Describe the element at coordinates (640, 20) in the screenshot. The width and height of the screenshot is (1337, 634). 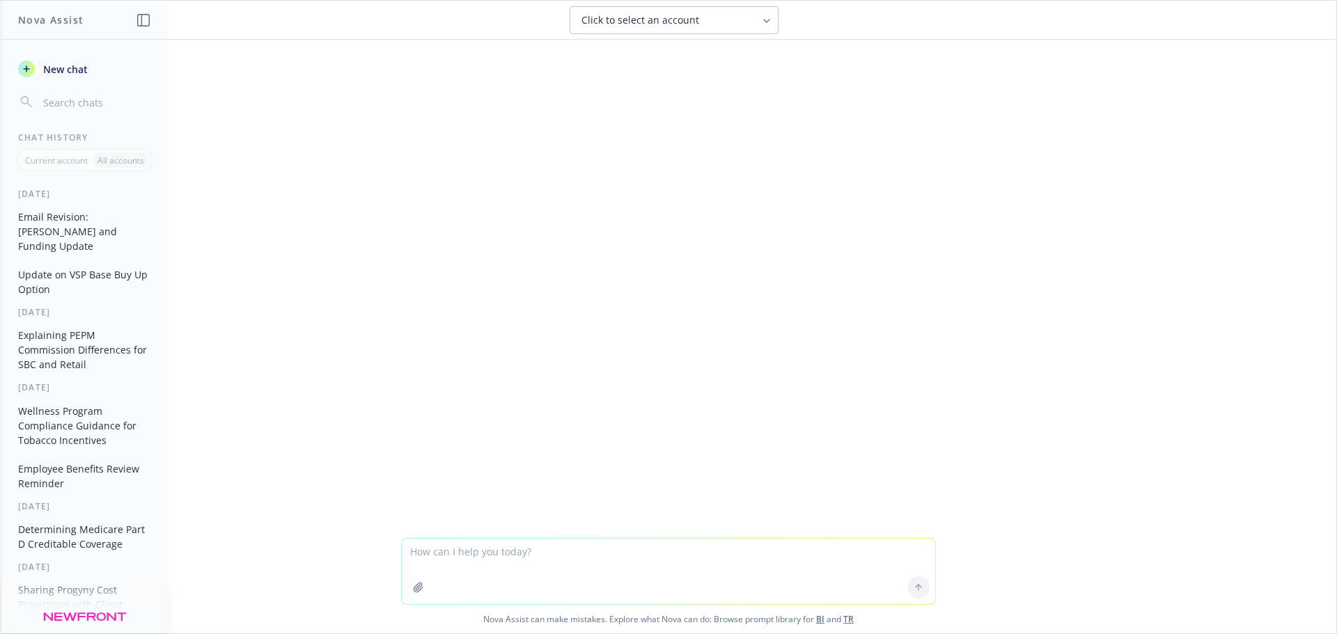
I see `span: Click to select an account` at that location.